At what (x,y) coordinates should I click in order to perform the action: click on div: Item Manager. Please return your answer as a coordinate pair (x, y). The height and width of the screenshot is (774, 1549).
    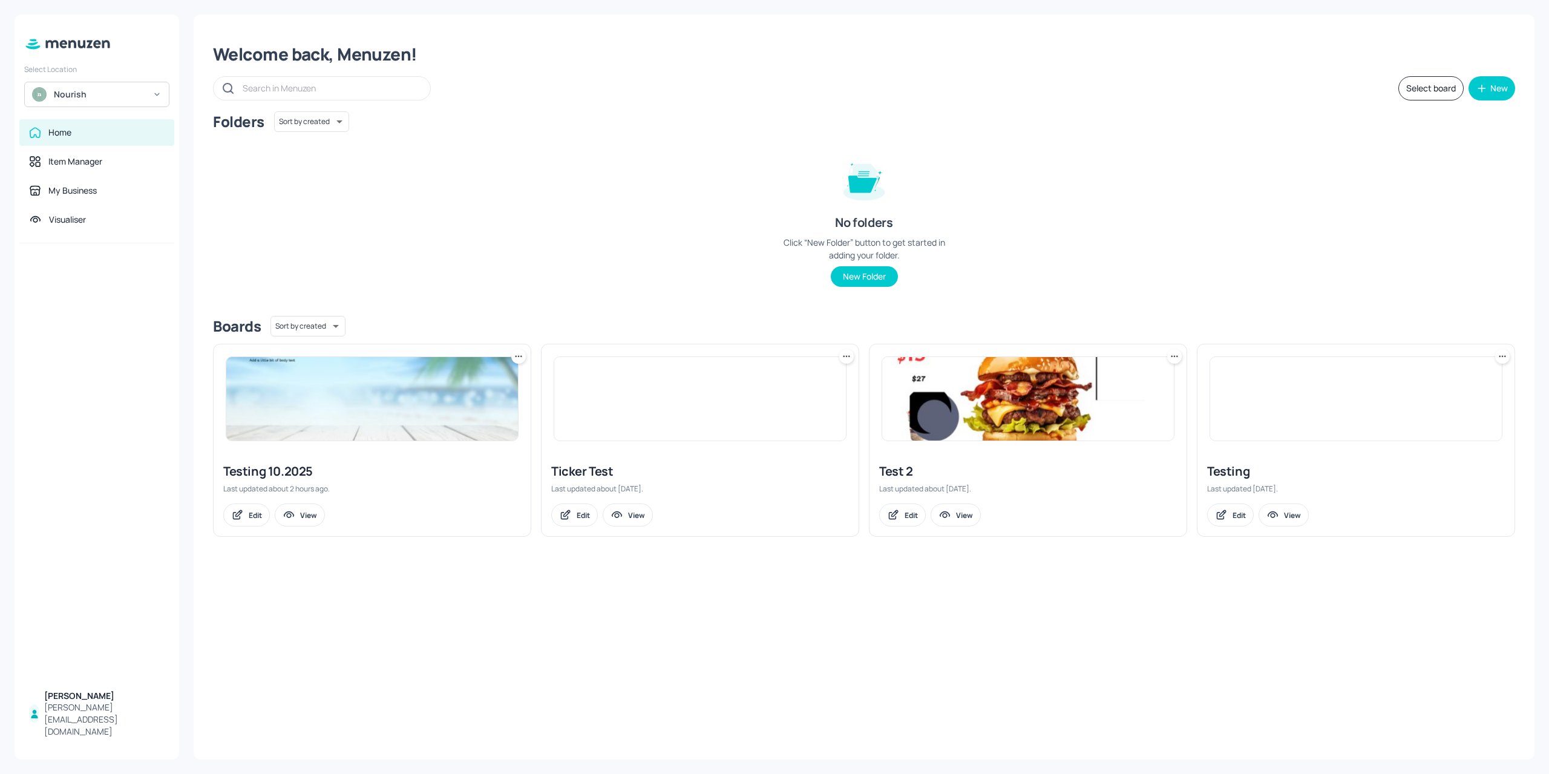
    Looking at the image, I should click on (75, 162).